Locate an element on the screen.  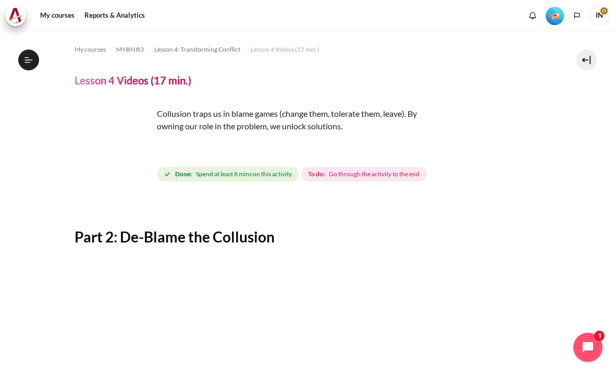
a: Level #2 is located at coordinates (554, 15).